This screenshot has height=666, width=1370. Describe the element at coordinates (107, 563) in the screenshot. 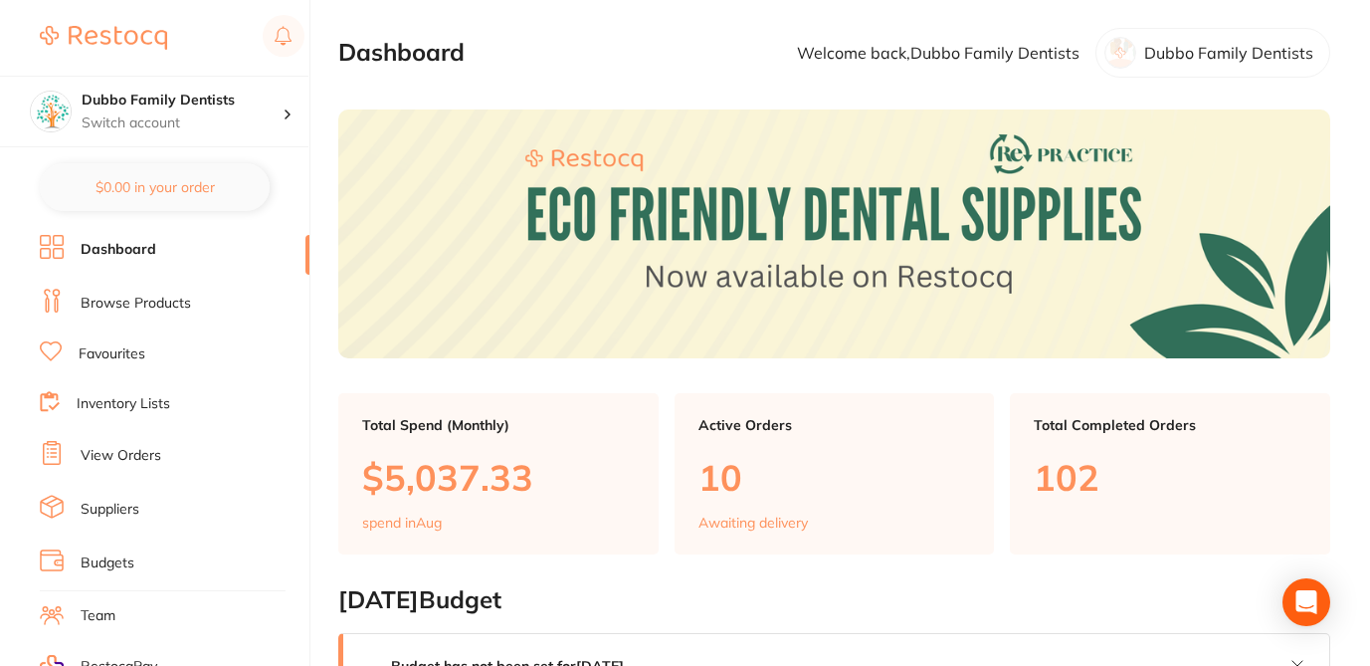

I see `a: Budgets` at that location.